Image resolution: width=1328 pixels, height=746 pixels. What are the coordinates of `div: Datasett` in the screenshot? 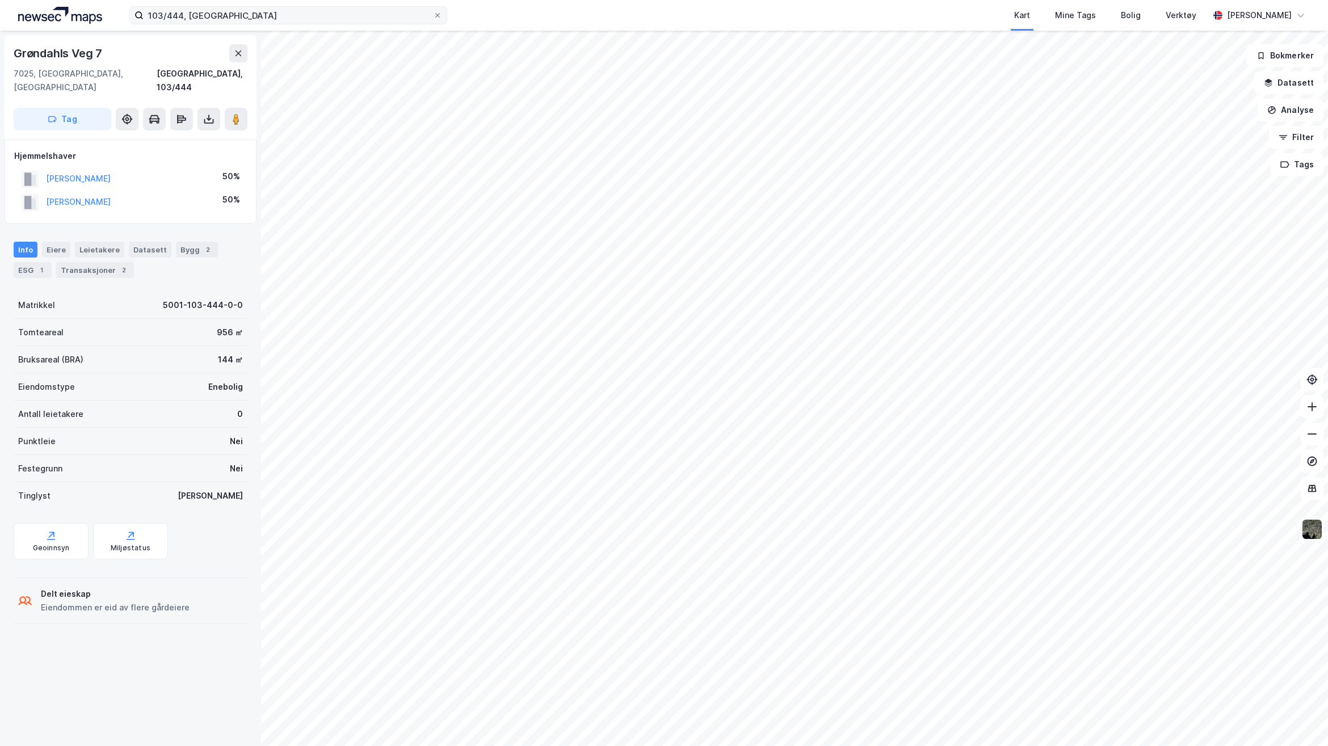 It's located at (150, 250).